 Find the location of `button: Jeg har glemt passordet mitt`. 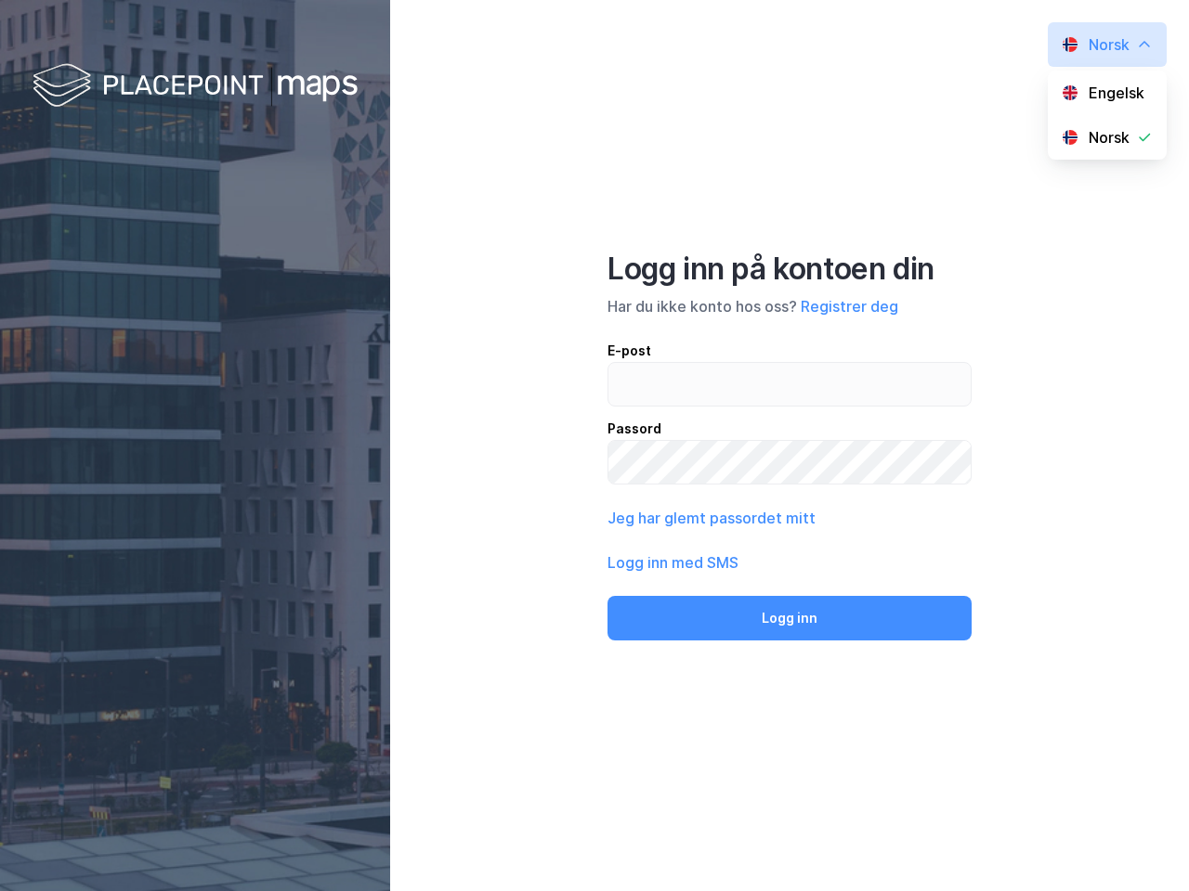

button: Jeg har glemt passordet mitt is located at coordinates (711, 518).